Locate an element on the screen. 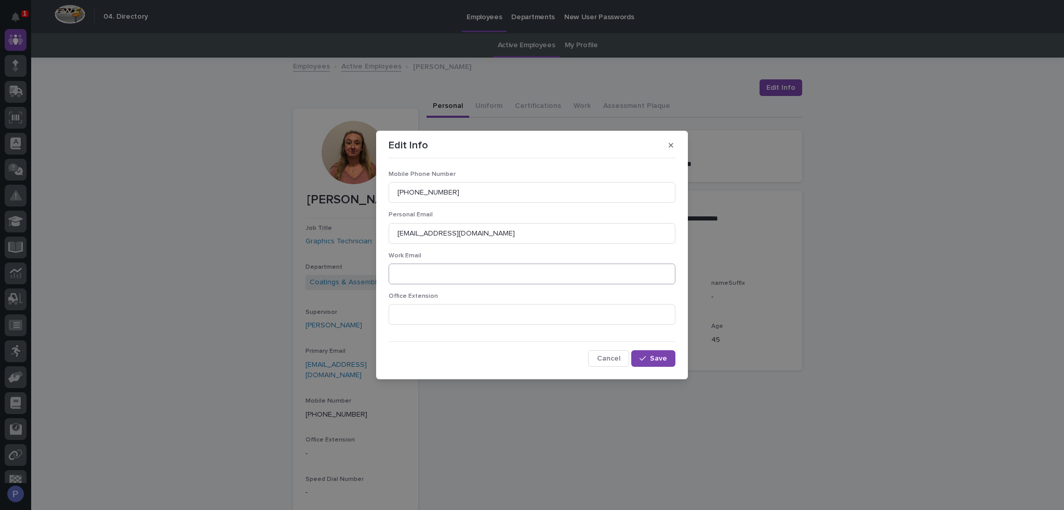  button: Cancel is located at coordinates (608, 359).